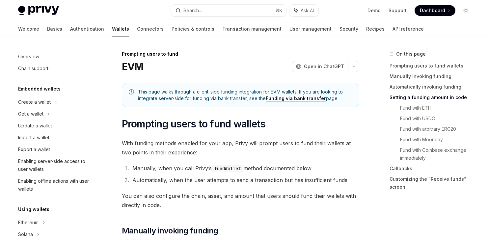  Describe the element at coordinates (311, 29) in the screenshot. I see `a: User management` at that location.